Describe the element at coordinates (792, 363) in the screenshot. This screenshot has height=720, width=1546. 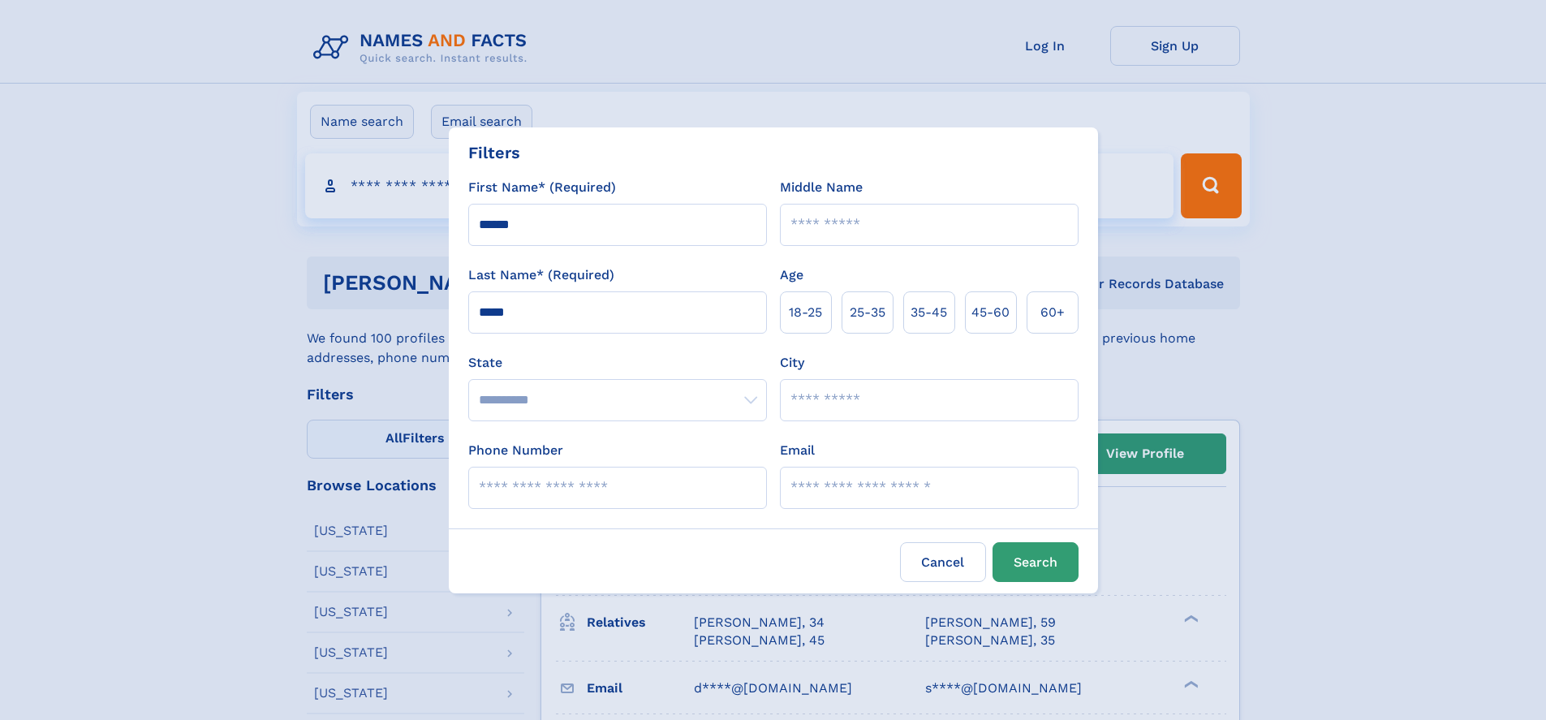
I see `label: City` at that location.